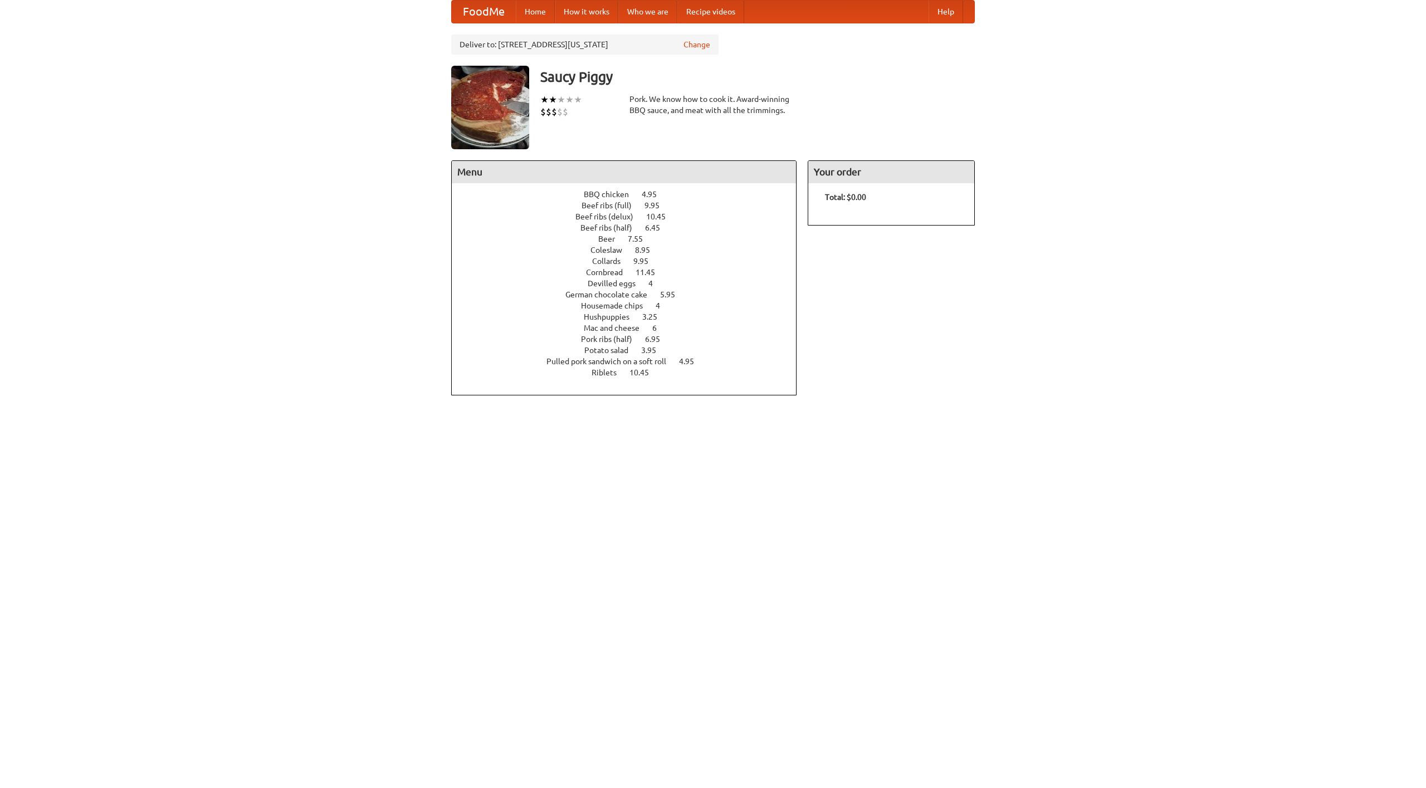 Image resolution: width=1426 pixels, height=788 pixels. Describe the element at coordinates (630, 194) in the screenshot. I see `a: BBQ chicken 4.95` at that location.